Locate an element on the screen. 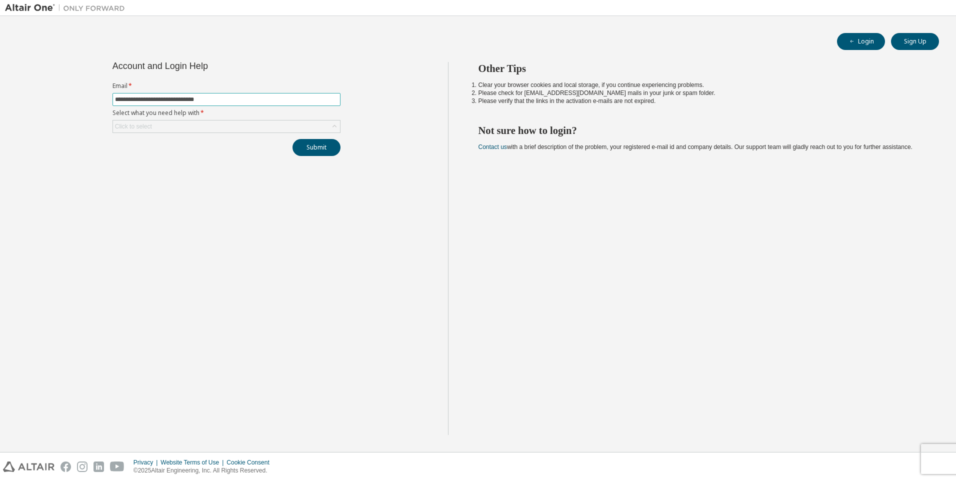  li: Clear your browser cookies and local storage, if you continue experiencing problems. is located at coordinates (700, 85).